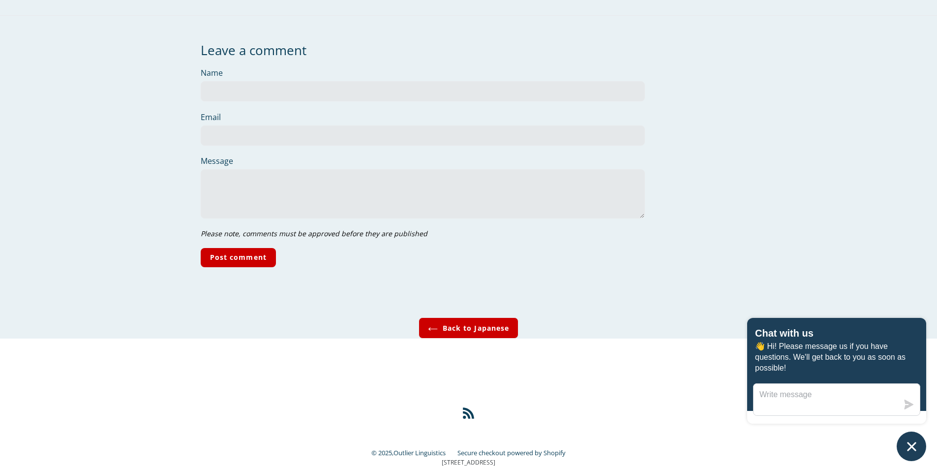  What do you see at coordinates (413, 453) in the screenshot?
I see `small: © 2025,` at bounding box center [413, 453].